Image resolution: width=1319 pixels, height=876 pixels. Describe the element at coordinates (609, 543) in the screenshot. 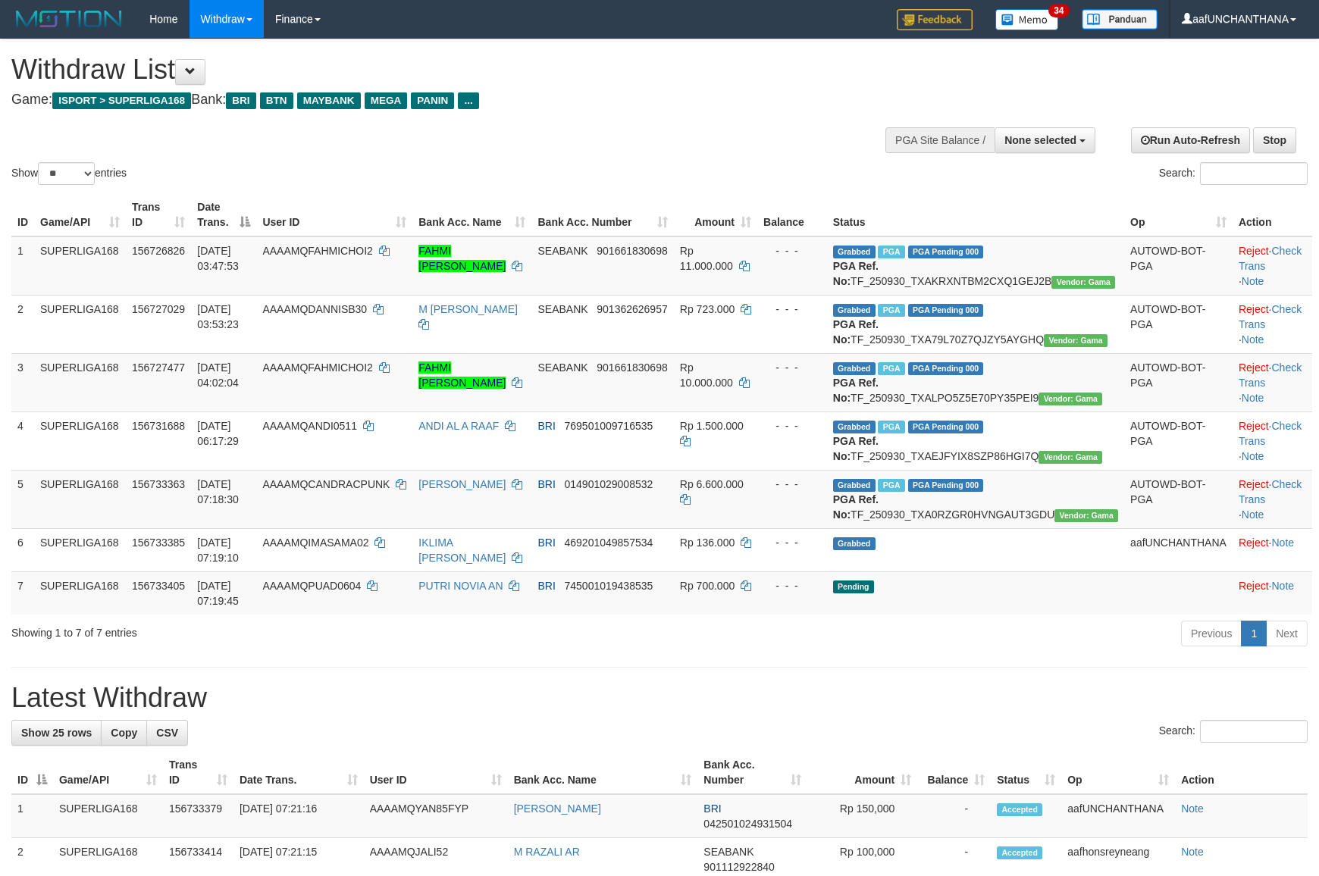

I see `span: Copy 469201049857534 to clipboard` at that location.